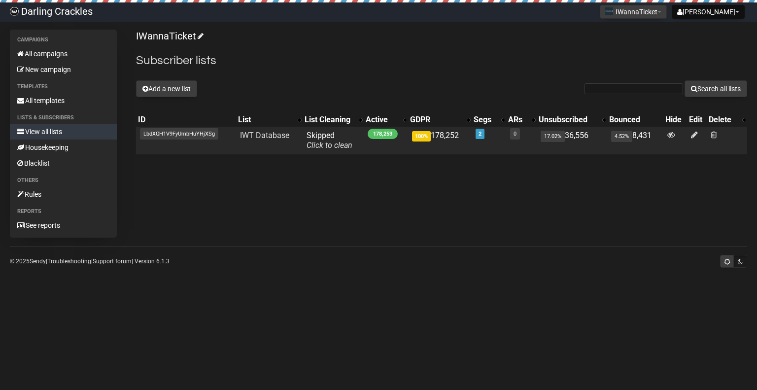 This screenshot has width=757, height=390. What do you see at coordinates (697, 120) in the screenshot?
I see `th: Edit: No sort applied, sorting is disabled` at bounding box center [697, 120].